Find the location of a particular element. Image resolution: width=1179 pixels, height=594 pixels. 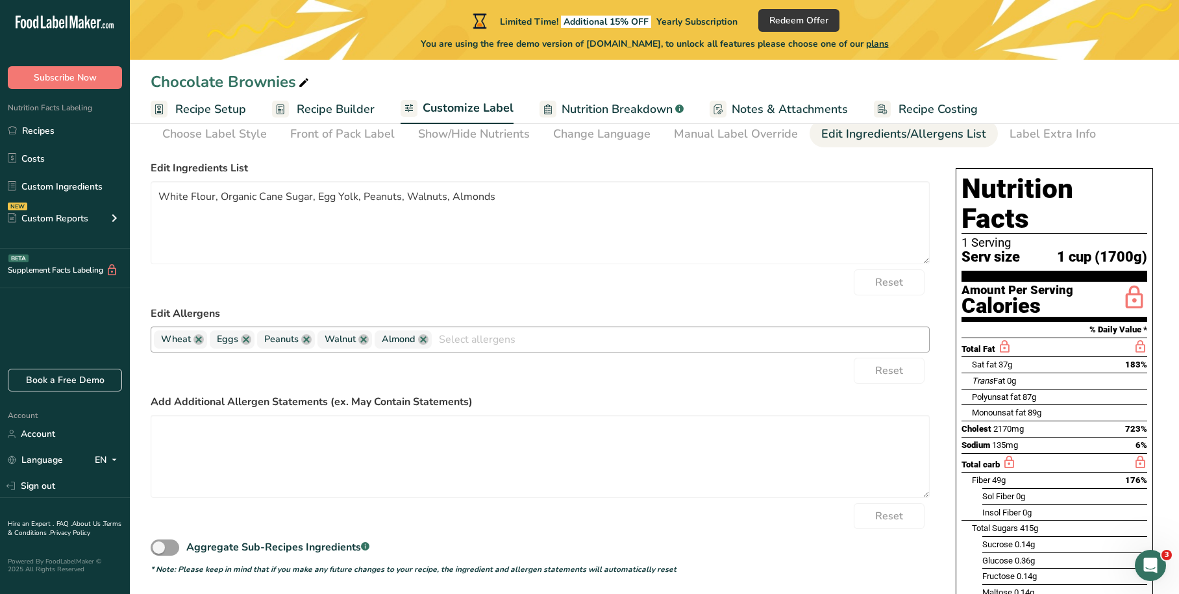

span: Sat fat is located at coordinates (984, 364).